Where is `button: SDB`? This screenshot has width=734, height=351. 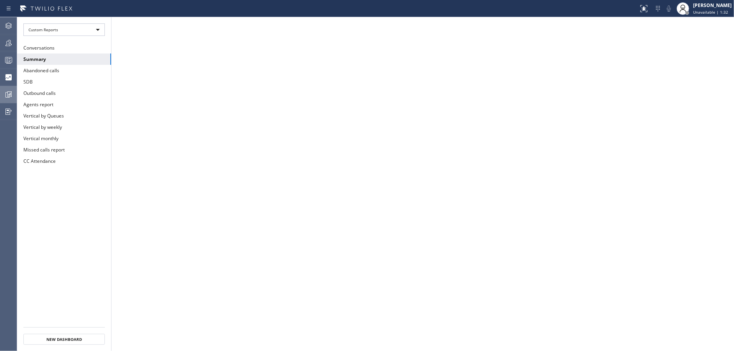 button: SDB is located at coordinates (64, 81).